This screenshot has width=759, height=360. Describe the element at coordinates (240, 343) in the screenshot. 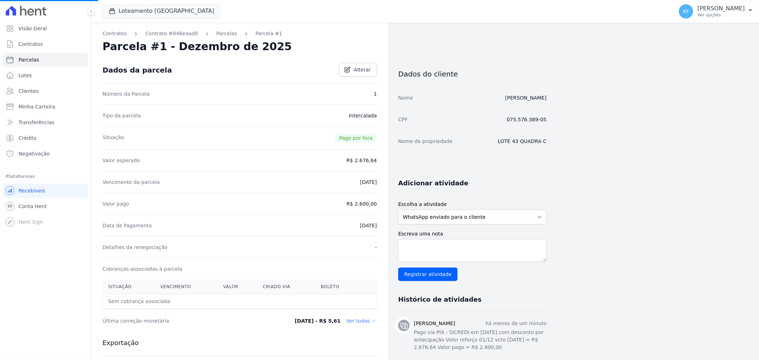

I see `h3: Exportação` at that location.